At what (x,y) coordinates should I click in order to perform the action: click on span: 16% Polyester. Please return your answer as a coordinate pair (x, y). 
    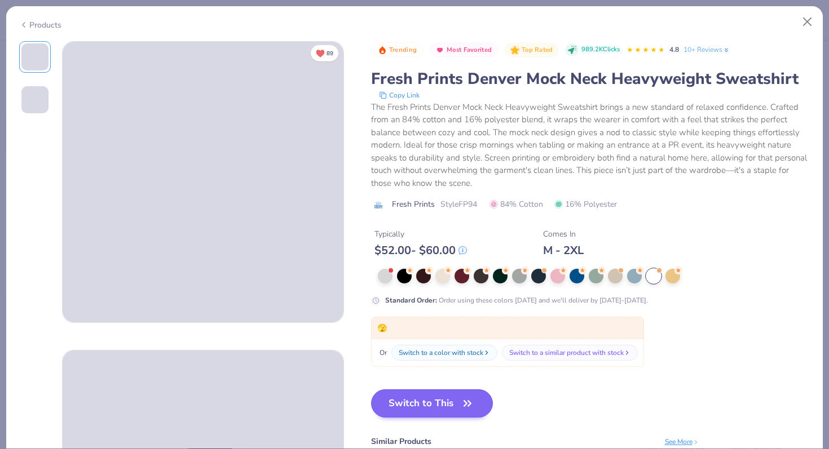
    Looking at the image, I should click on (585, 204).